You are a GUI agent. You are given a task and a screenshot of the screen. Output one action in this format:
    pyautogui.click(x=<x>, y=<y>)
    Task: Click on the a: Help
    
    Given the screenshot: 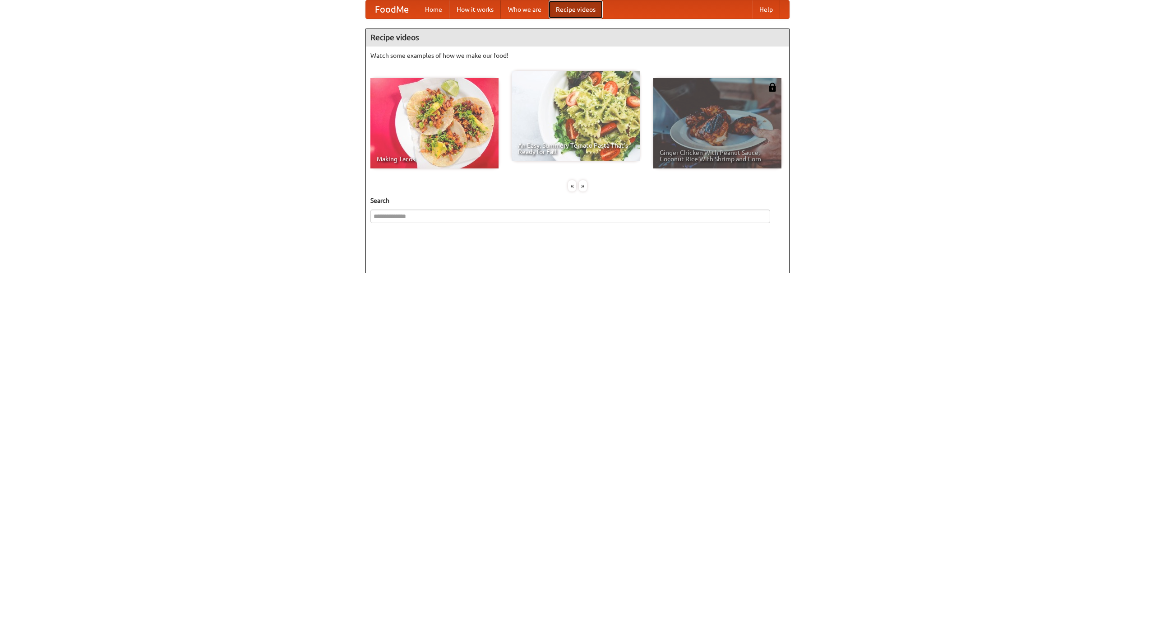 What is the action you would take?
    pyautogui.click(x=766, y=9)
    